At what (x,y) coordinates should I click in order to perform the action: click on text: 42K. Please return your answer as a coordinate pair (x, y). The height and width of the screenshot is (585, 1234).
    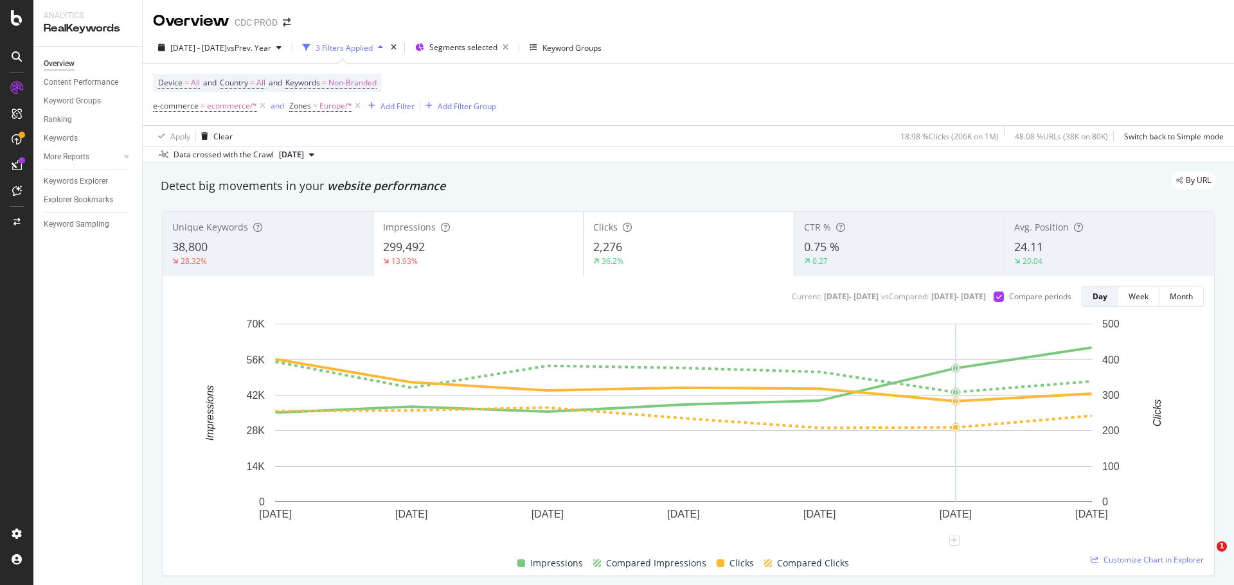
    Looking at the image, I should click on (256, 395).